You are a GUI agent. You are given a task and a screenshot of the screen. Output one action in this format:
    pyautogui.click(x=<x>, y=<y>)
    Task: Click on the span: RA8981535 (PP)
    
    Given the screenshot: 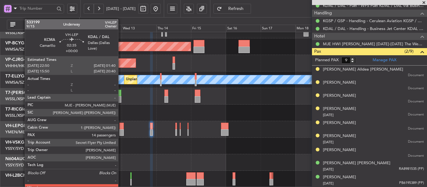 What is the action you would take?
    pyautogui.click(x=411, y=169)
    